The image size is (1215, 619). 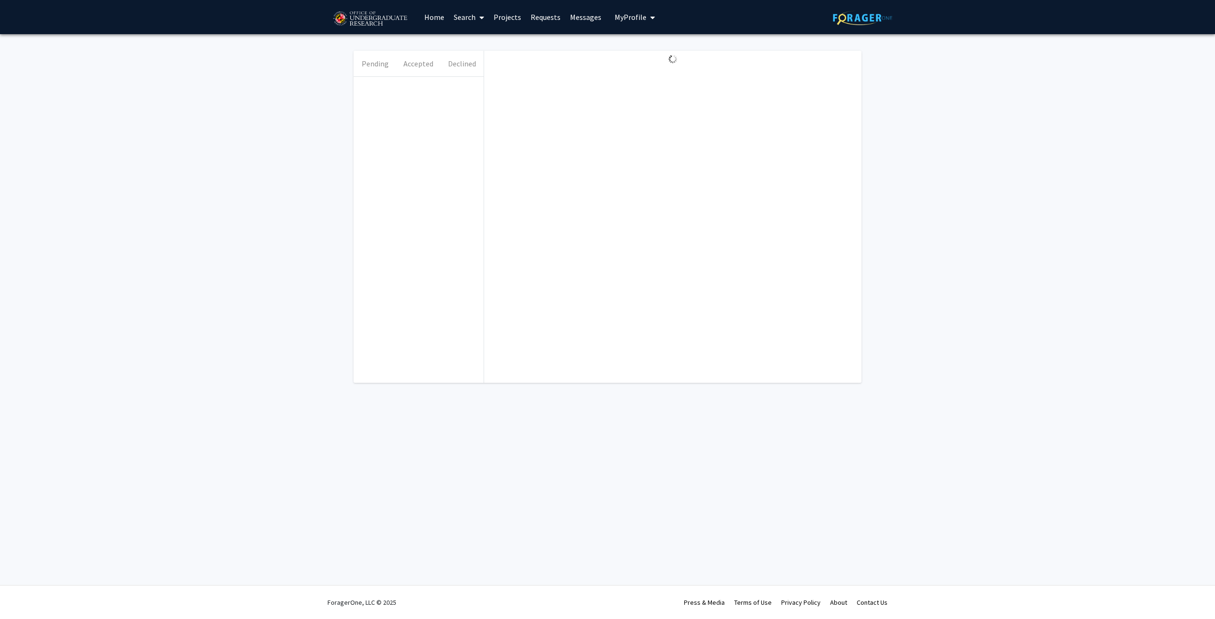 What do you see at coordinates (704, 603) in the screenshot?
I see `a: Press & Media` at bounding box center [704, 603].